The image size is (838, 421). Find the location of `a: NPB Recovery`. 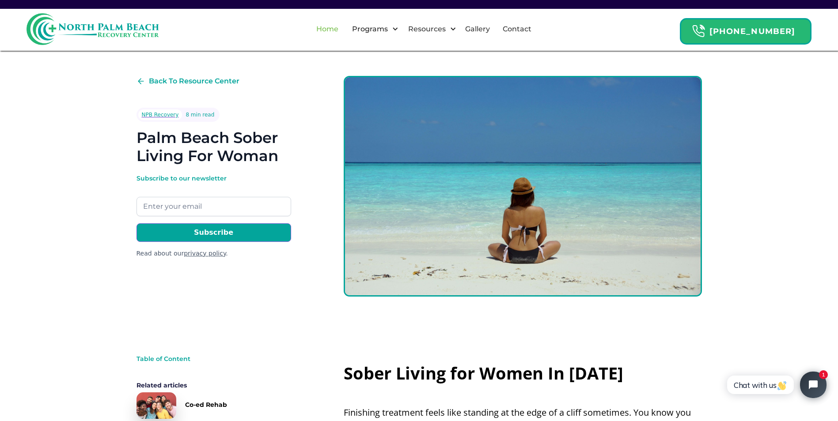

a: NPB Recovery is located at coordinates (160, 115).